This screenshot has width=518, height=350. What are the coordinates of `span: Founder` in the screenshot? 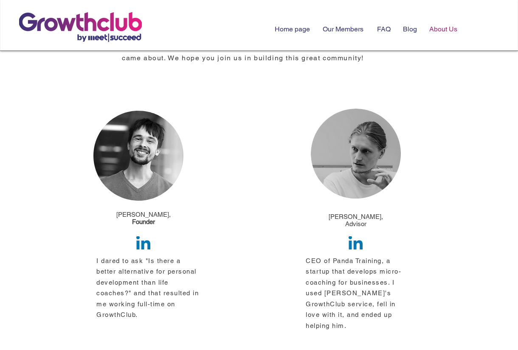 It's located at (143, 221).